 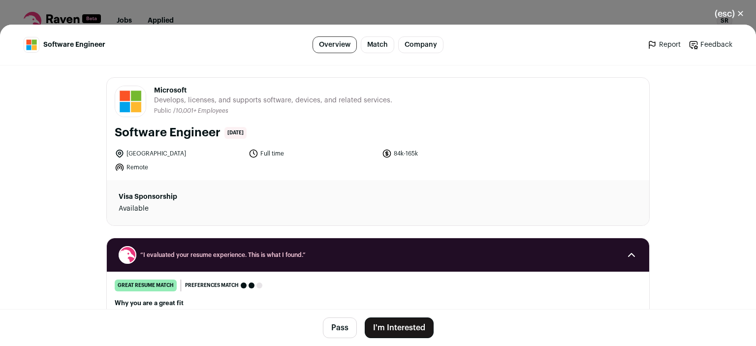 What do you see at coordinates (202, 111) in the screenshot?
I see `span: 10,001+ Employees` at bounding box center [202, 111].